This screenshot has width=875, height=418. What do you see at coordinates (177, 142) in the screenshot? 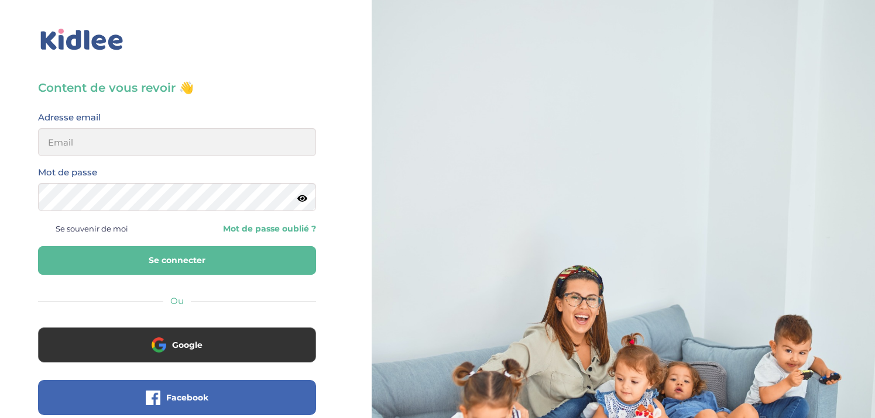
I see `input: Email` at bounding box center [177, 142].